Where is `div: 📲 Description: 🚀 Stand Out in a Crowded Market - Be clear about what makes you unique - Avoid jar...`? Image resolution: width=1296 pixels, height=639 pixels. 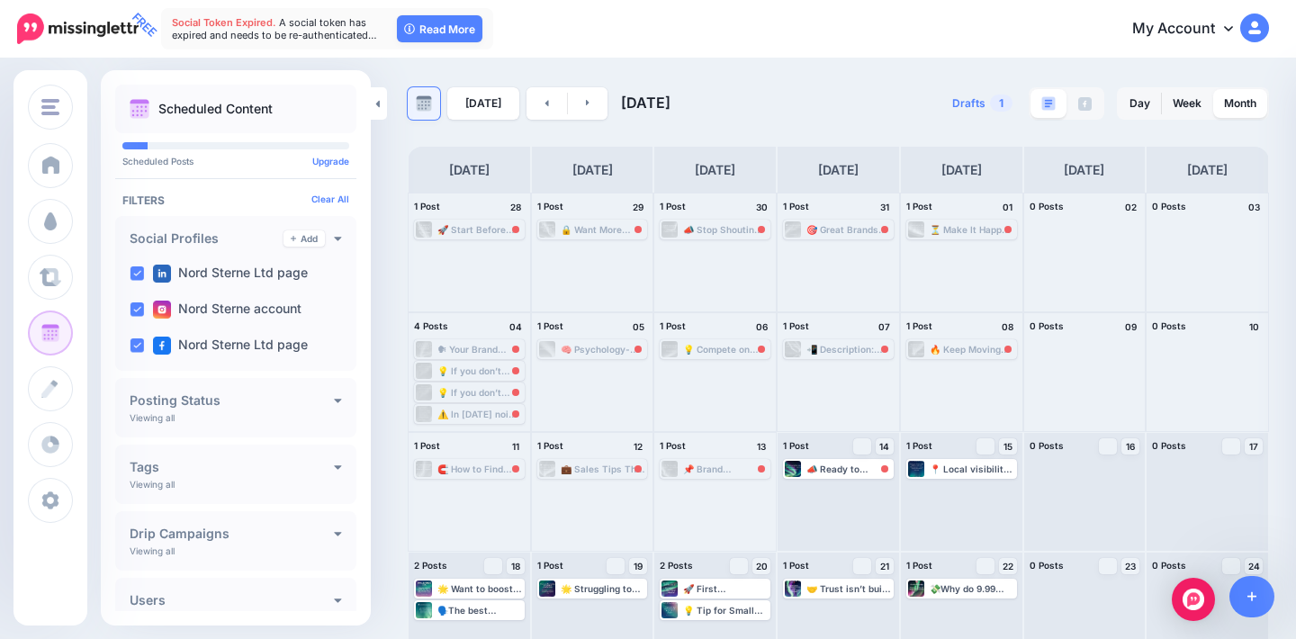 div: 📲 Description: 🚀 Stand Out in a Crowded Market - Be clear about what makes you unique - Avoid jar... is located at coordinates (848, 349).